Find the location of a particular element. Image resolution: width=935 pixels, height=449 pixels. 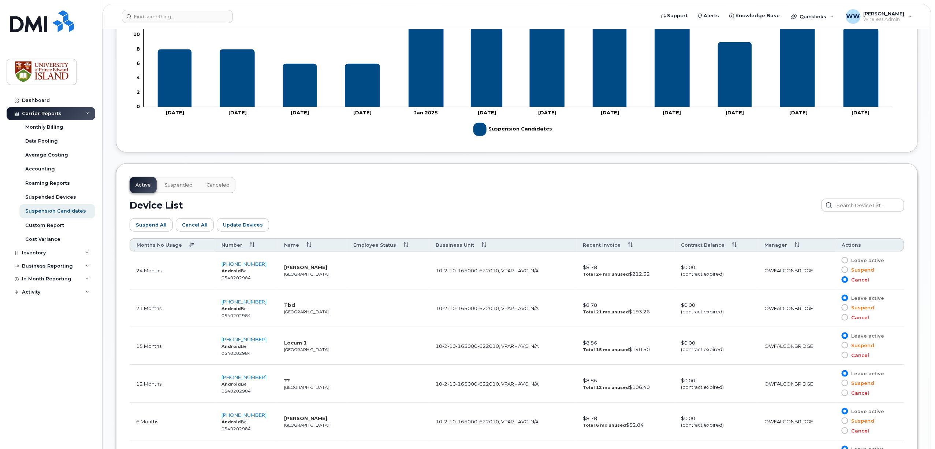

th: Months No Usage: activate to sort column ascending is located at coordinates (172, 245).